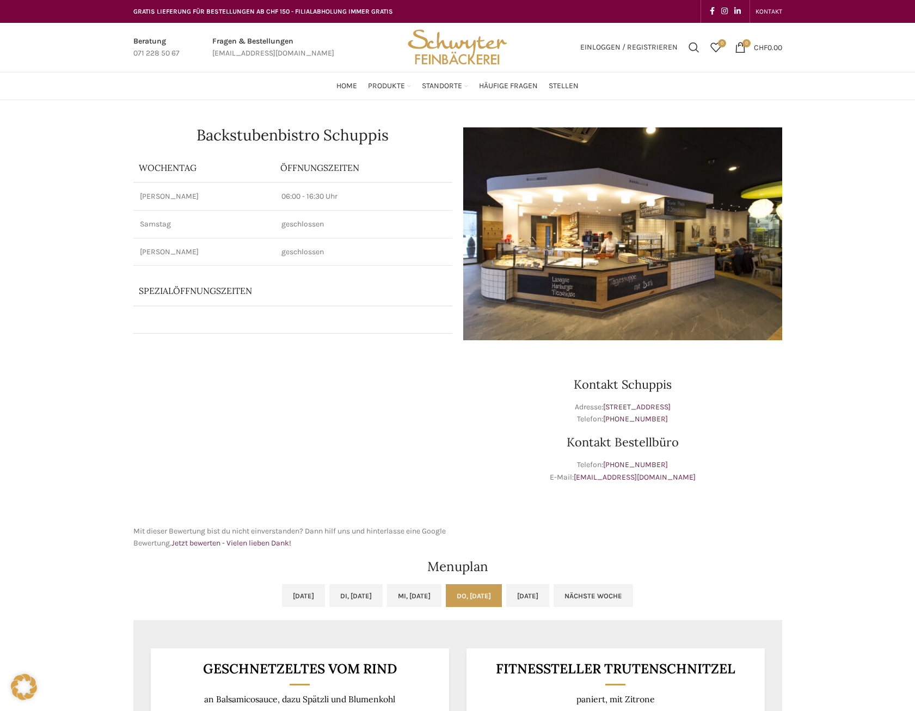 This screenshot has width=915, height=711. What do you see at coordinates (737, 11) in the screenshot?
I see `a: Linkedin social link` at bounding box center [737, 11].